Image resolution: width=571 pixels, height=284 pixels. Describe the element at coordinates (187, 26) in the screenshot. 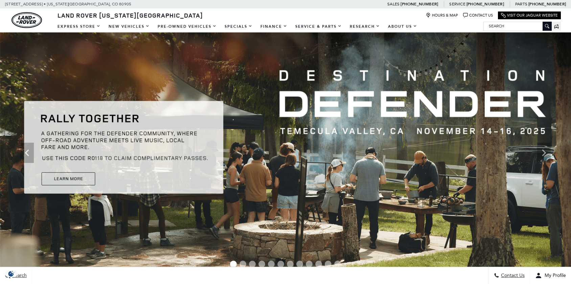

I see `a: Pre-Owned Vehicles` at that location.